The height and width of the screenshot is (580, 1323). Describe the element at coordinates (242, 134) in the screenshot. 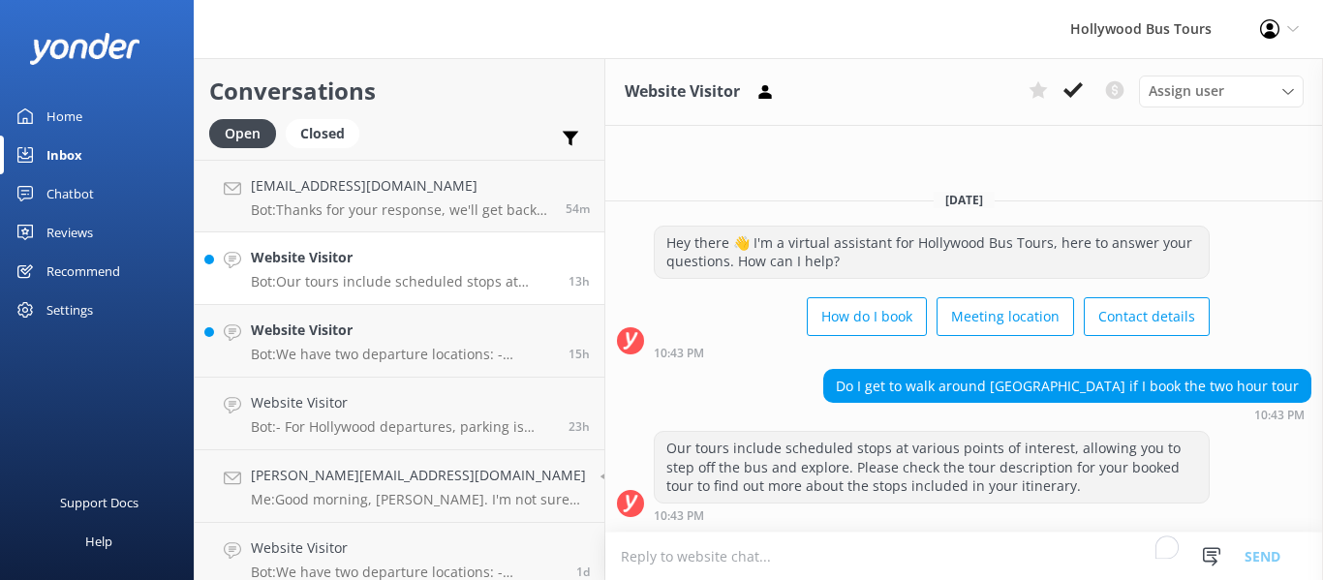

I see `div: Open` at that location.